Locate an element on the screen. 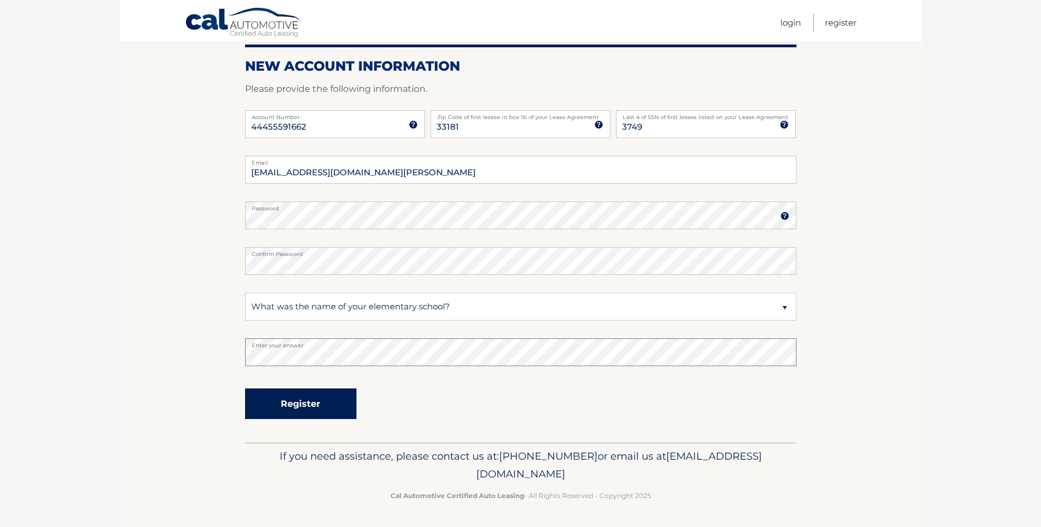 The image size is (1041, 527). label: Email is located at coordinates (521, 160).